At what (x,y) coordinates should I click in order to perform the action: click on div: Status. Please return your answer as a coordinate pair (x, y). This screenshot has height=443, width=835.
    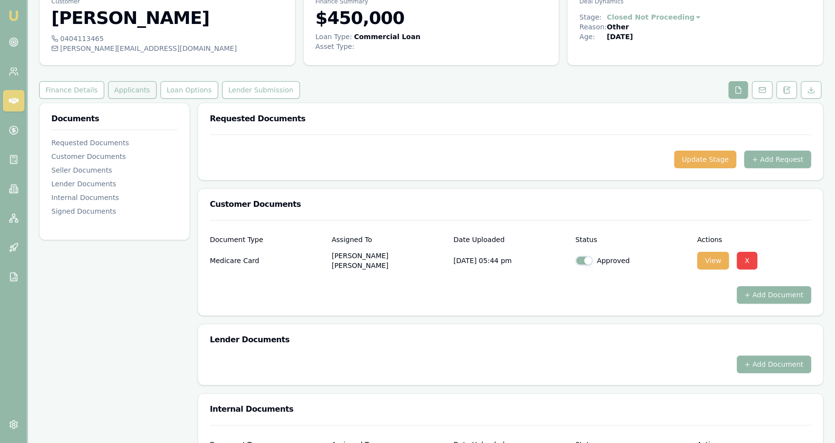
    Looking at the image, I should click on (632, 240).